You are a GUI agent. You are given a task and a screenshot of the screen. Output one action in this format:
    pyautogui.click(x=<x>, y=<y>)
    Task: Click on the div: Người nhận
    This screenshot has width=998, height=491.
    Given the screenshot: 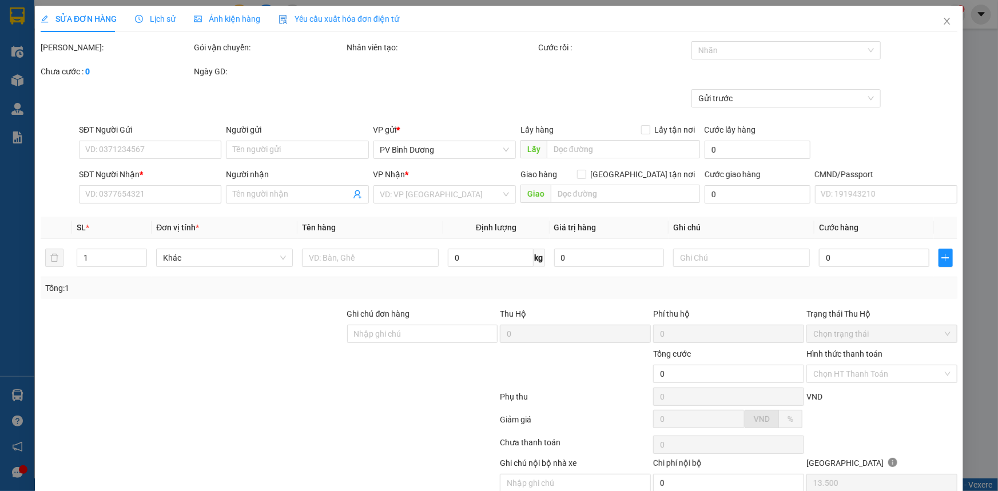 What is the action you would take?
    pyautogui.click(x=297, y=174)
    